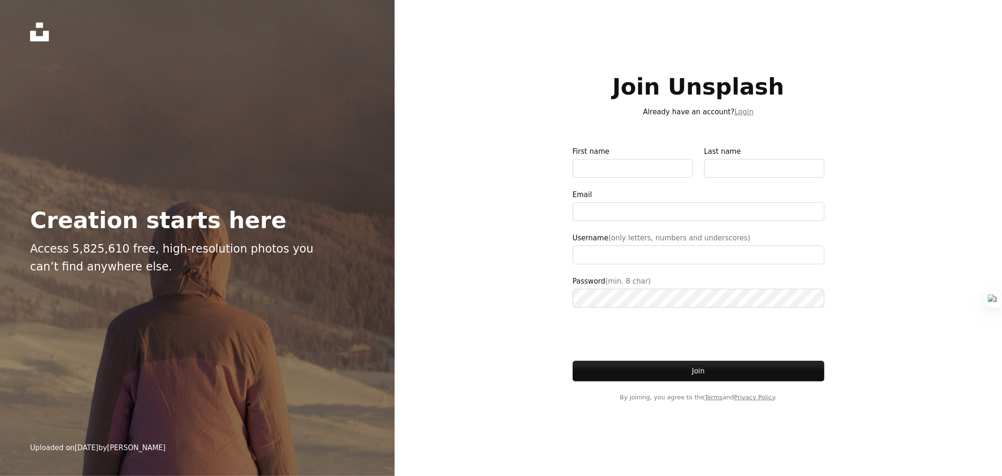 This screenshot has height=476, width=1002. I want to click on a: Login, so click(744, 112).